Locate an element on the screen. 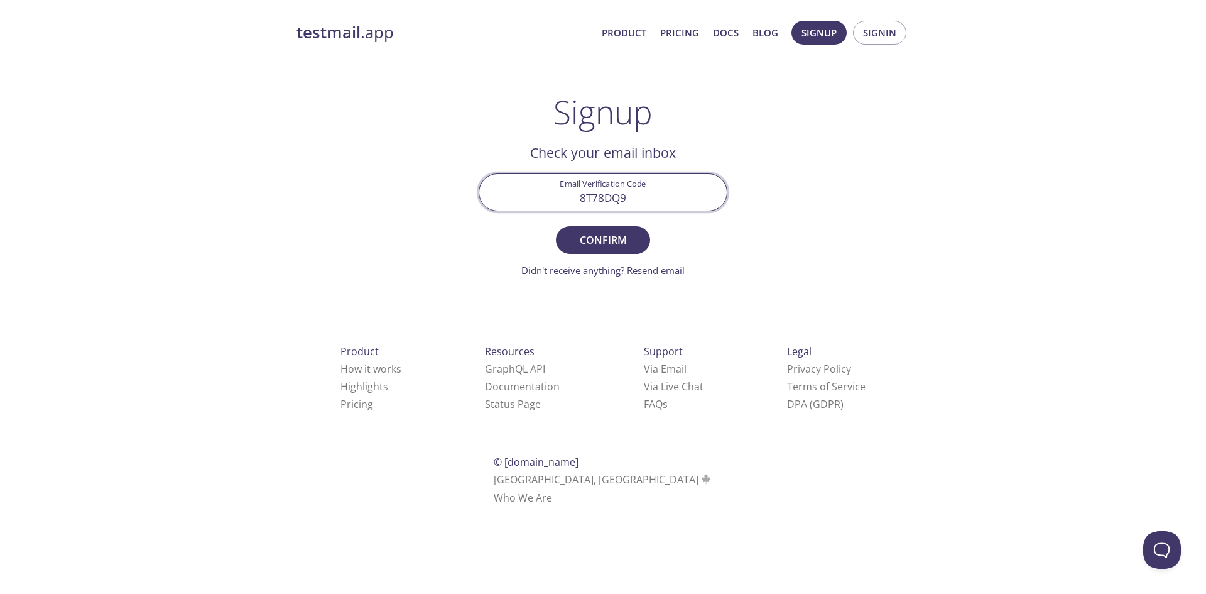 The image size is (1206, 594). span: Signup is located at coordinates (819, 33).